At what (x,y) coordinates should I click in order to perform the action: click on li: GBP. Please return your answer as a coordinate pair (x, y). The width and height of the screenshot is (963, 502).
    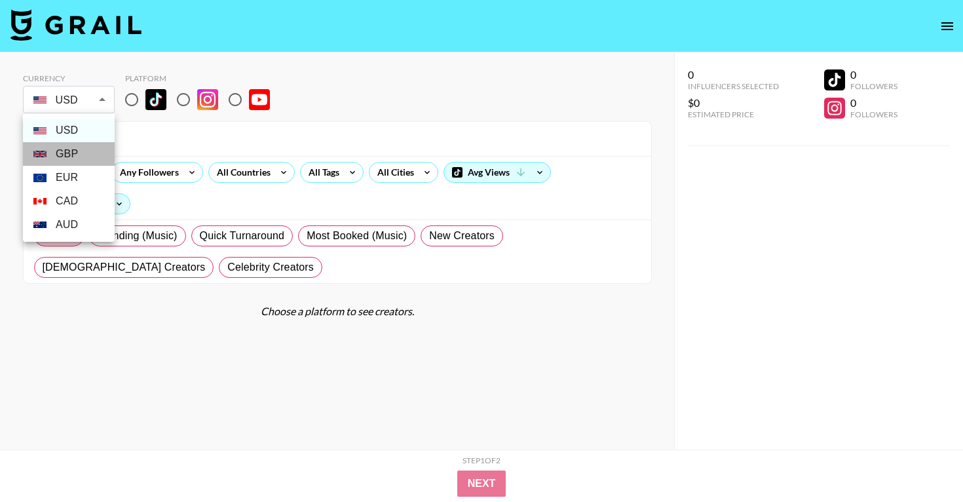
    Looking at the image, I should click on (69, 154).